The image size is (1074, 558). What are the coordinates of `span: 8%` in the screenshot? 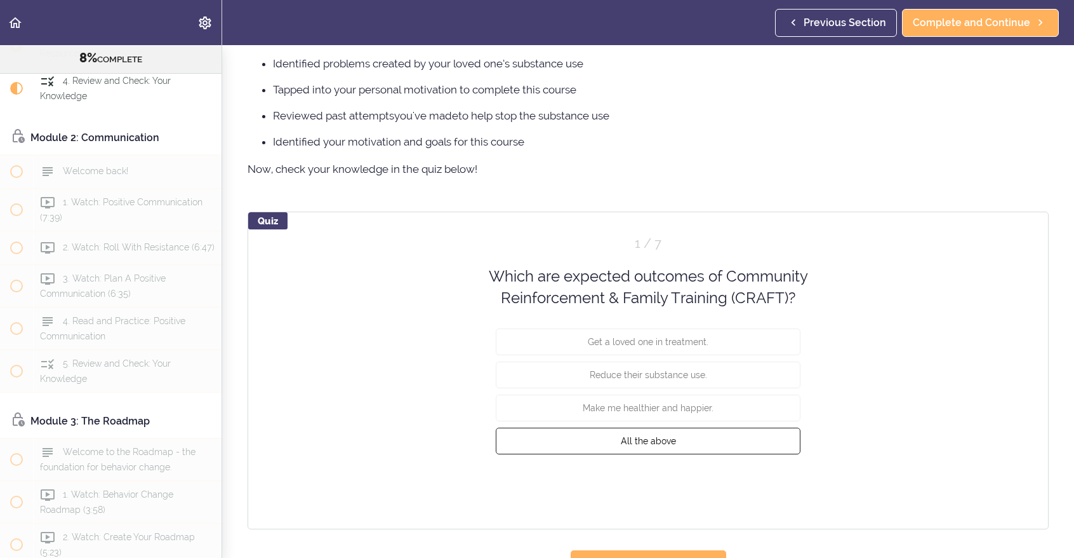 It's located at (88, 58).